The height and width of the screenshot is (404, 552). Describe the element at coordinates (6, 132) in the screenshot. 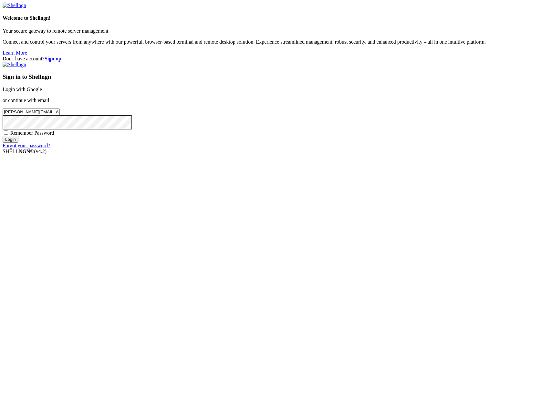

I see `input: Remember Password` at that location.